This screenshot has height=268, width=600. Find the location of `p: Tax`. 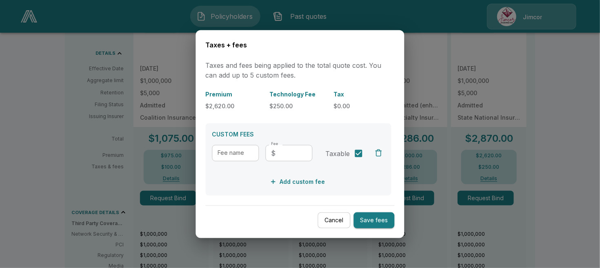

p: Tax is located at coordinates (362, 93).